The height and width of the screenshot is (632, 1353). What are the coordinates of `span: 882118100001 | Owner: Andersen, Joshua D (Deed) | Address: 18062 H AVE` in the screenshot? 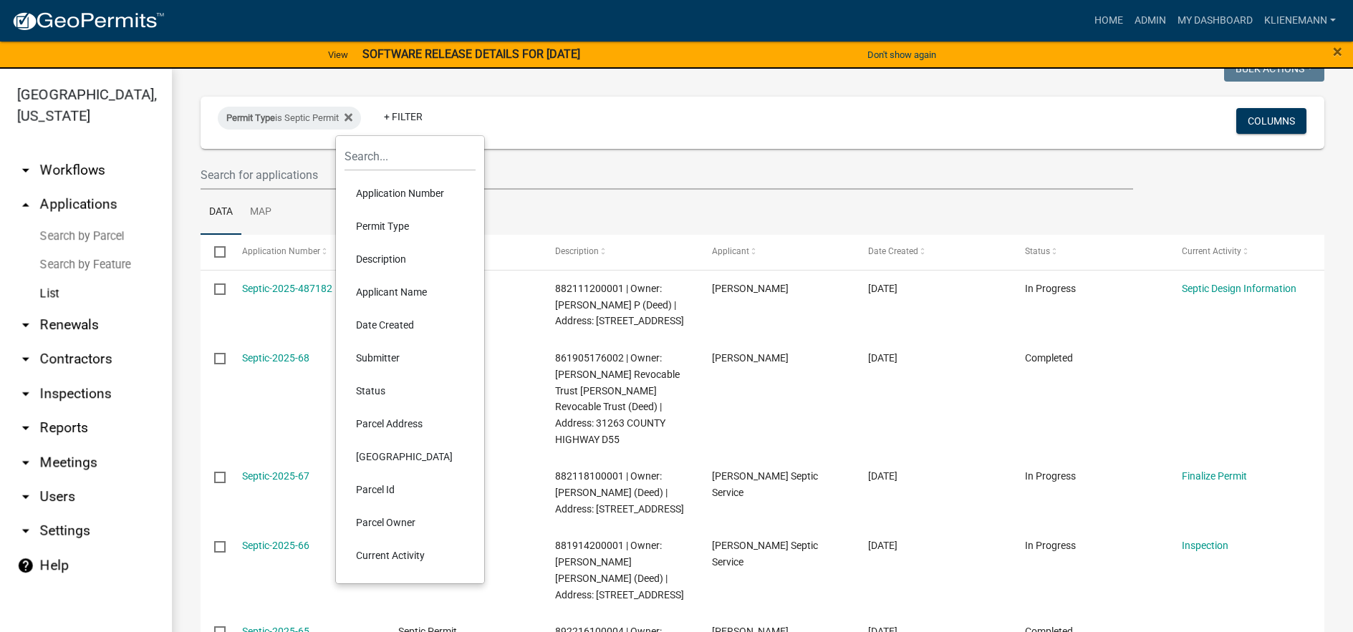 It's located at (619, 493).